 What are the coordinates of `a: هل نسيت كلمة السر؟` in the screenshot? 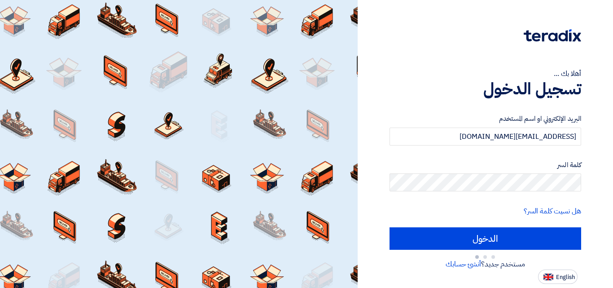 It's located at (553, 211).